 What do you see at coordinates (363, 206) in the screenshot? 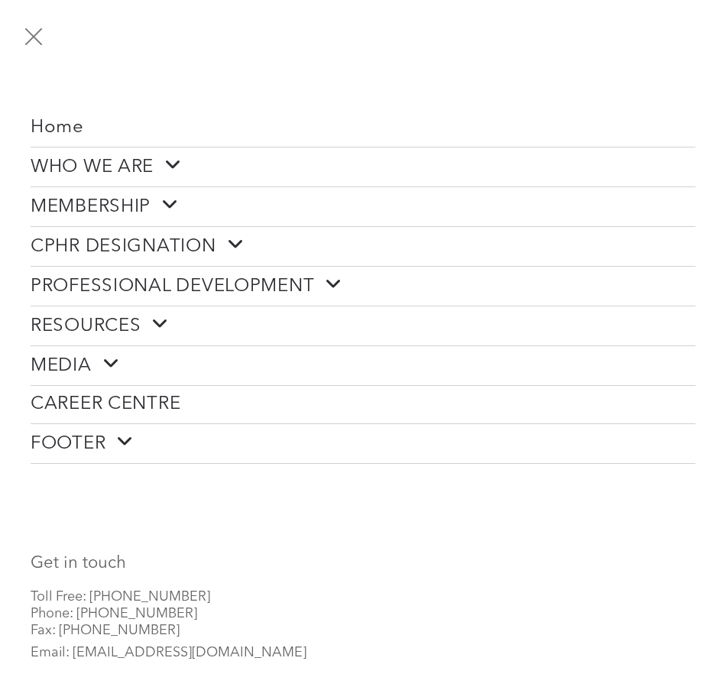
I see `a: MEMBERSHIP` at bounding box center [363, 206].